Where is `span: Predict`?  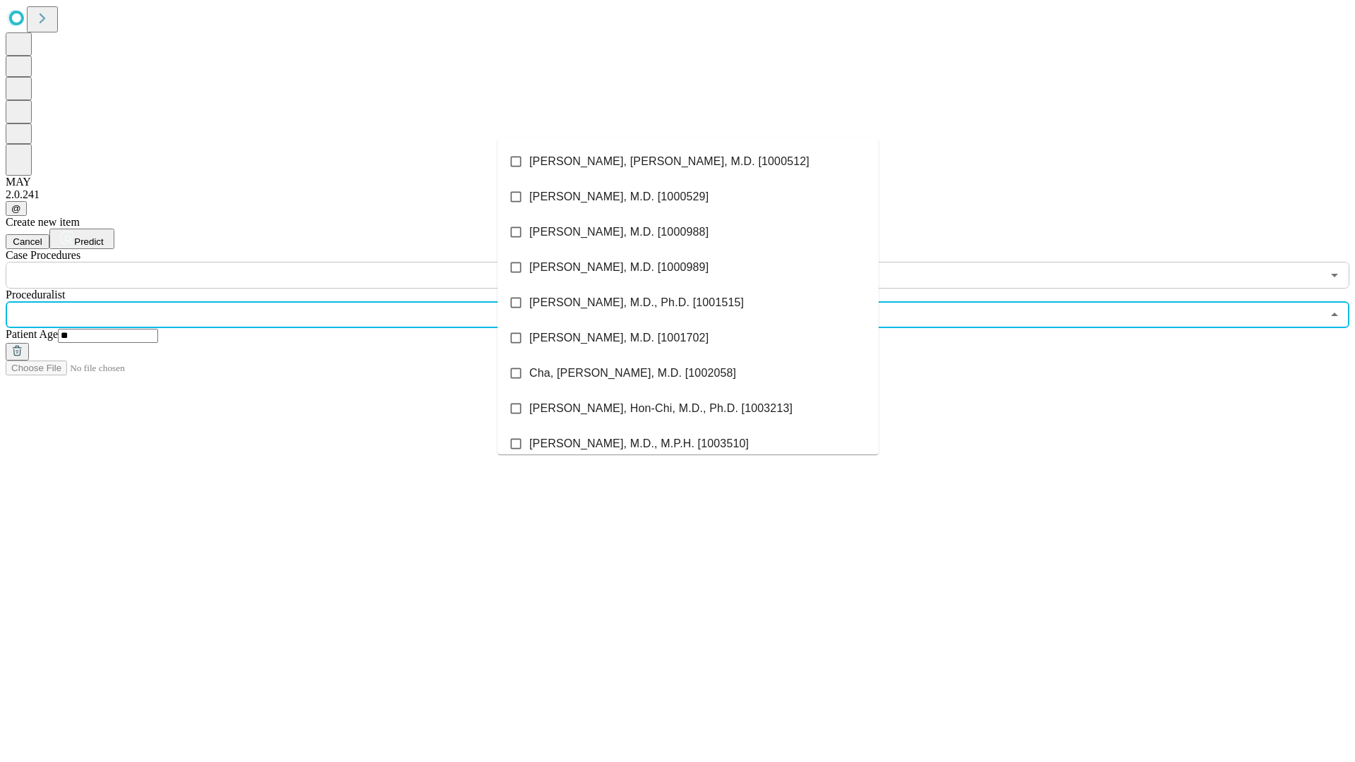 span: Predict is located at coordinates (88, 241).